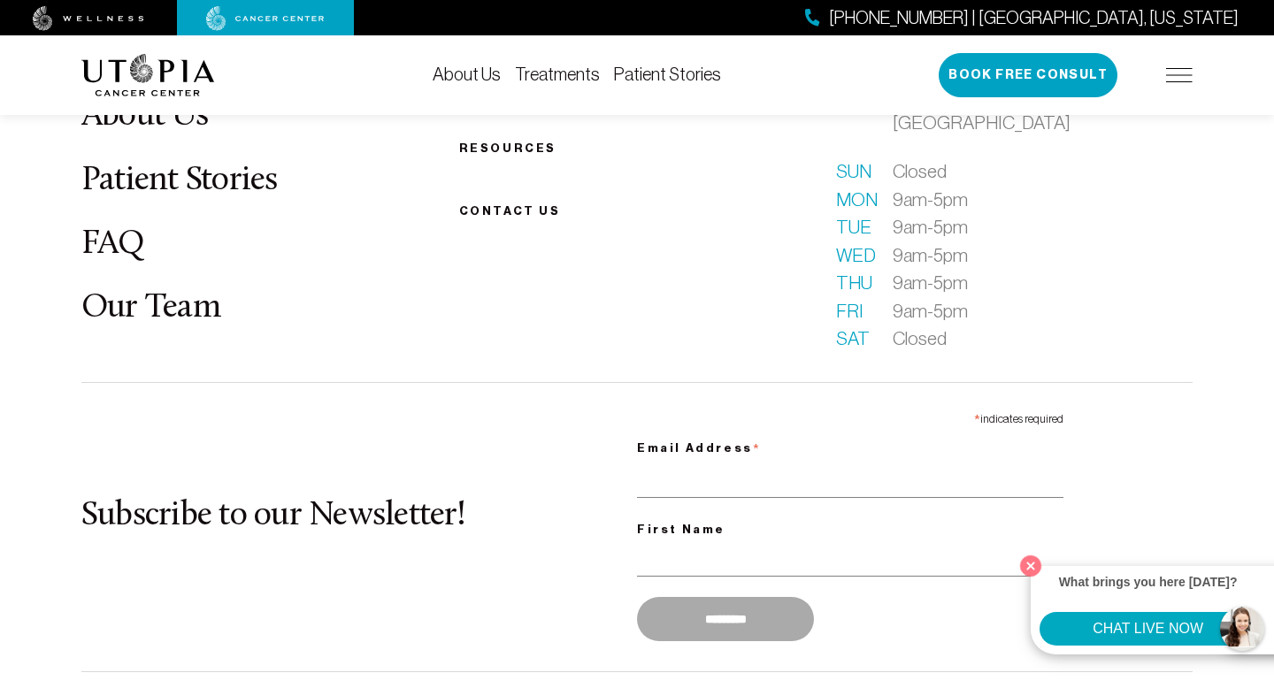 The image size is (1274, 688). I want to click on h2: Subscribe to our Newsletter!, so click(359, 517).